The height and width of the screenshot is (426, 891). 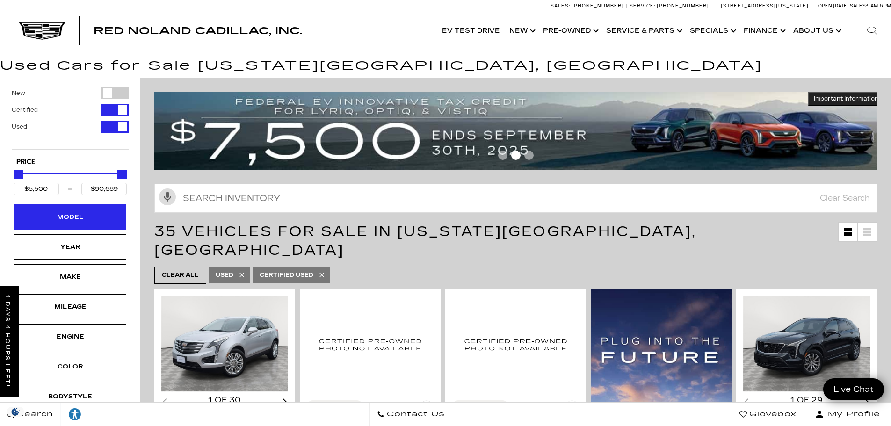 What do you see at coordinates (198, 31) in the screenshot?
I see `a: Red Noland Cadillac, Inc.` at bounding box center [198, 31].